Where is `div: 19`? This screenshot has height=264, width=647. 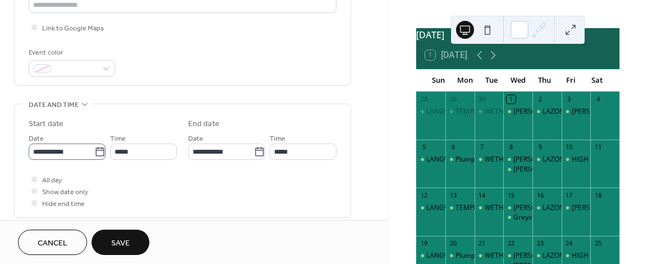 div: 19 is located at coordinates (424, 243).